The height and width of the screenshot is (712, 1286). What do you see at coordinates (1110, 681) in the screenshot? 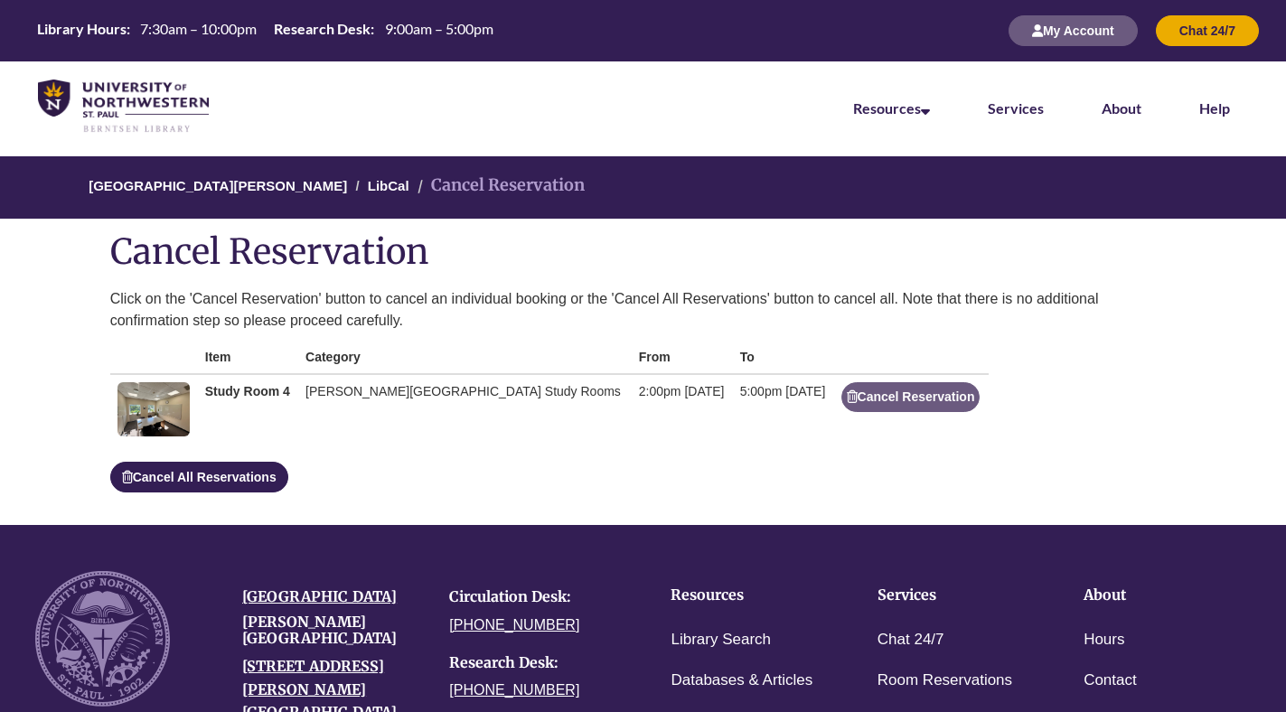
I see `a: Contact` at bounding box center [1110, 681].